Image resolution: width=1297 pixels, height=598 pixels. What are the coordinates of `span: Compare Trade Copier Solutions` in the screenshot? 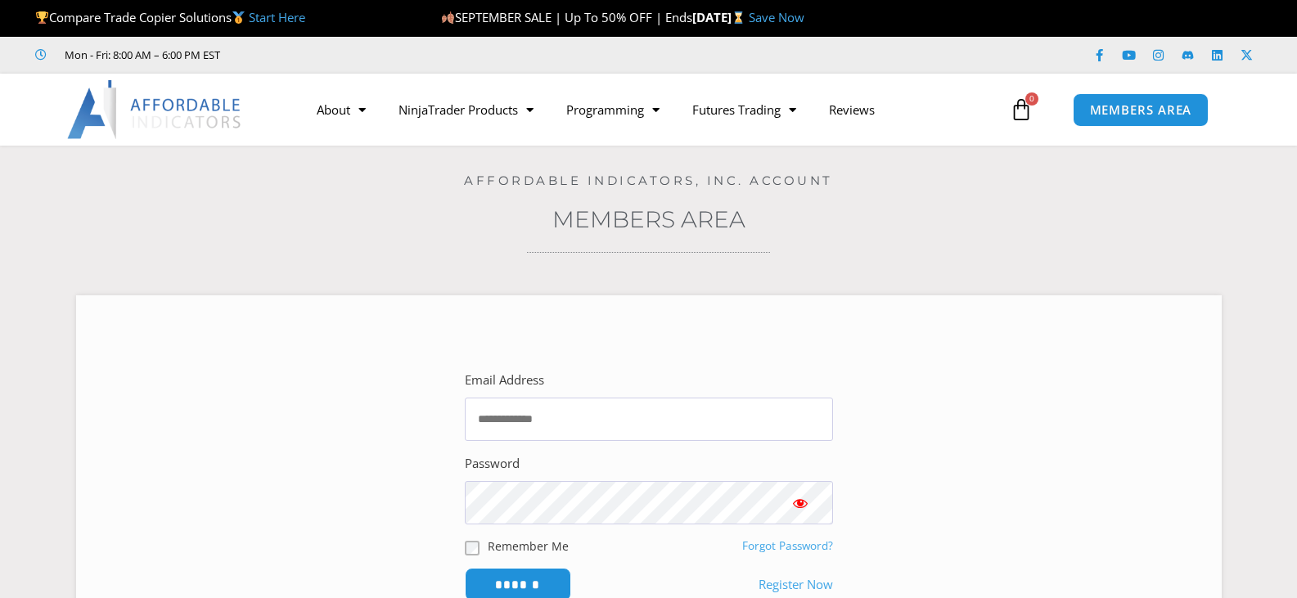 It's located at (170, 17).